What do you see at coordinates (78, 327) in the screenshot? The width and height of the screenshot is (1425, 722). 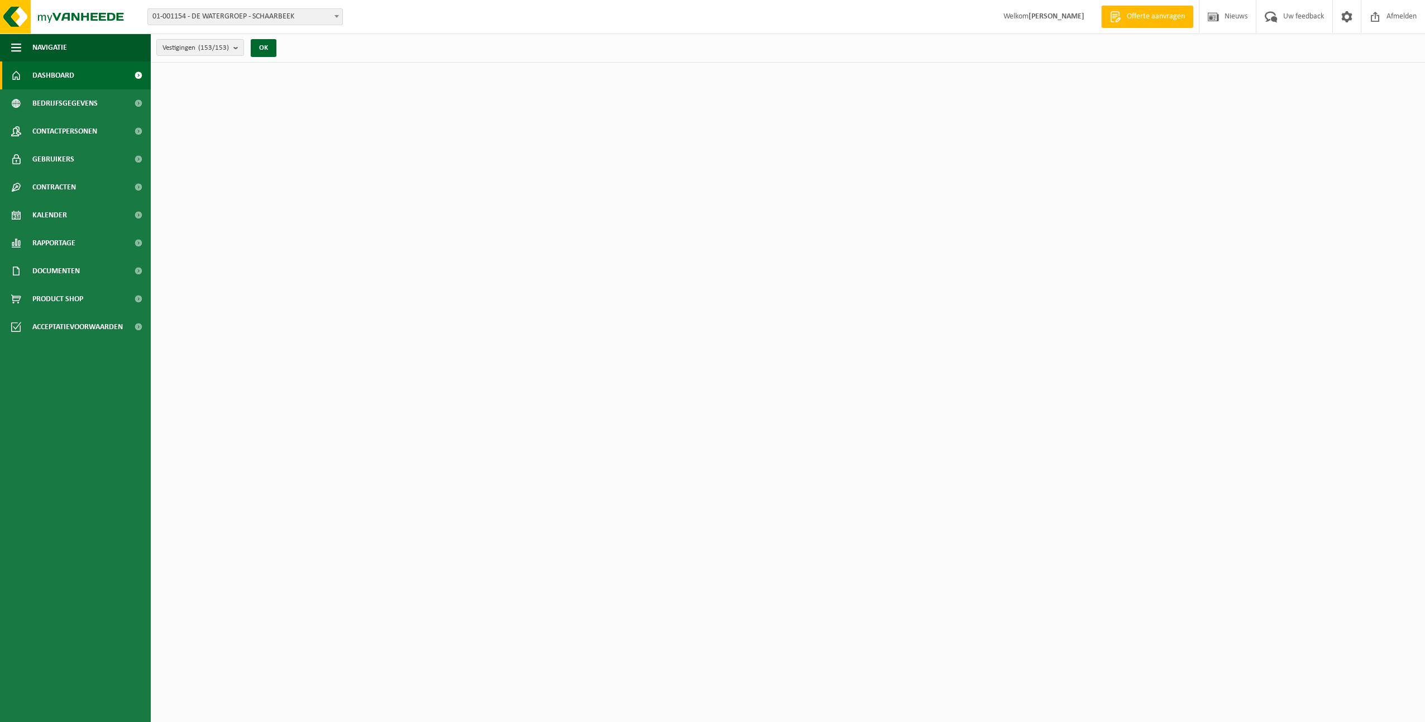 I see `span: Acceptatievoorwaarden` at bounding box center [78, 327].